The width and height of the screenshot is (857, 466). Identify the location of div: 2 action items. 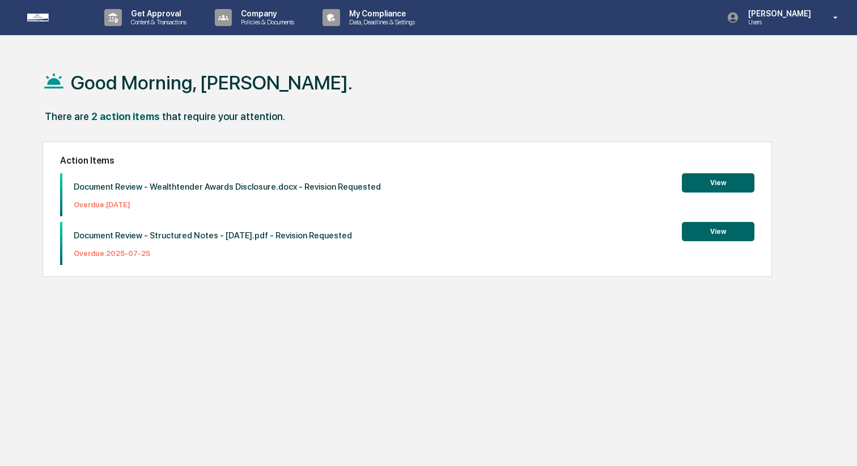
(125, 116).